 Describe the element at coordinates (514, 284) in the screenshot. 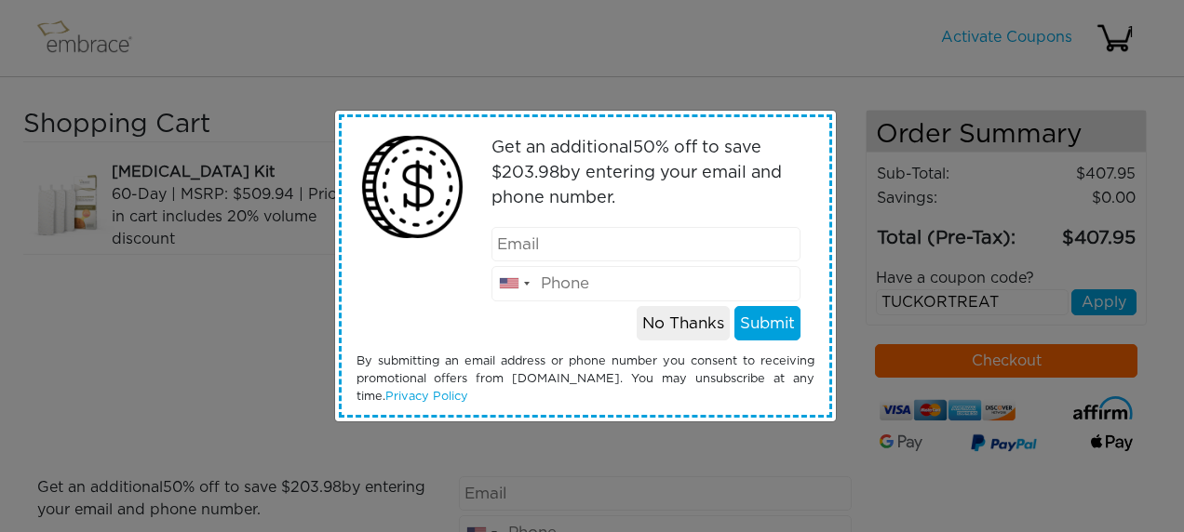

I see `div: United States: +1` at that location.